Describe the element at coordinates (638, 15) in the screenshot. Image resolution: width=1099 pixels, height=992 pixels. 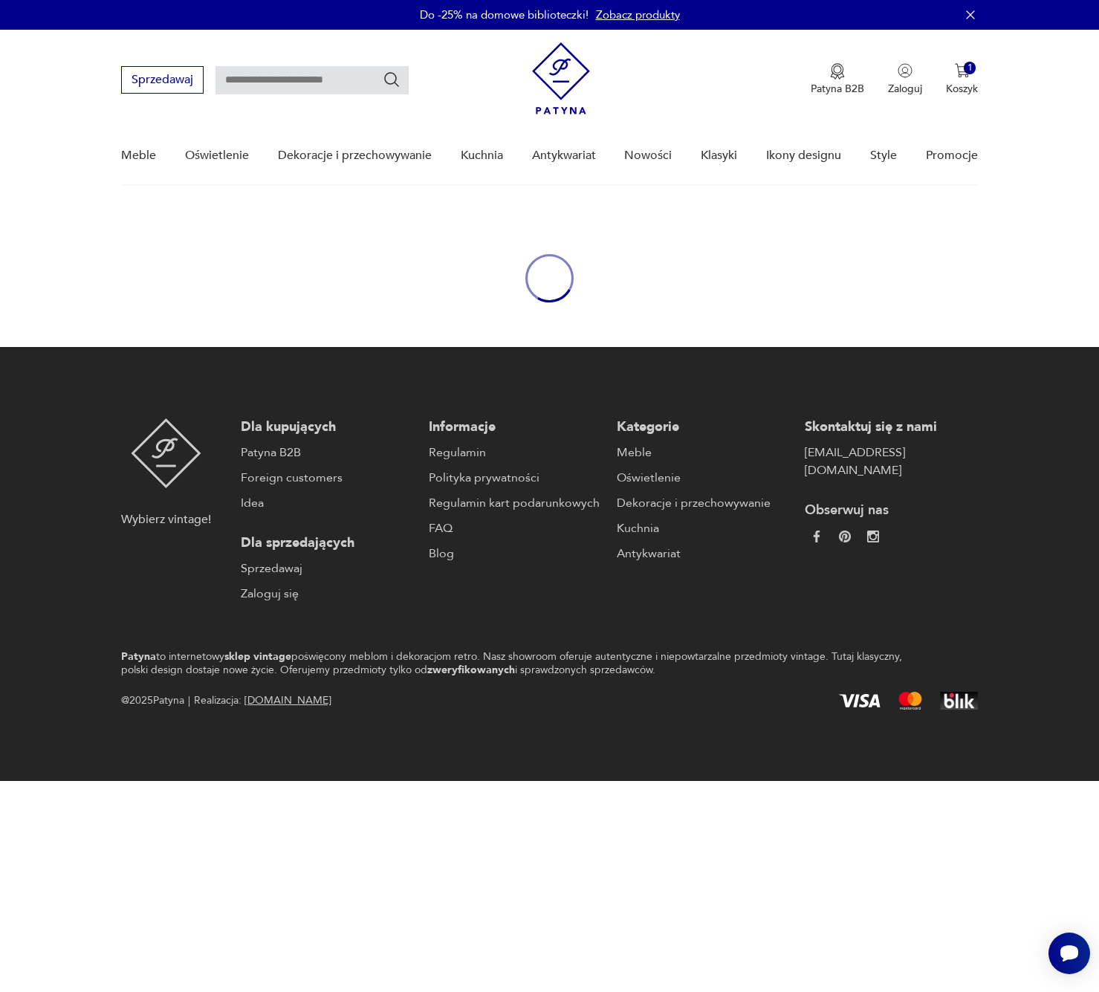
I see `a: Zobacz produkty` at that location.